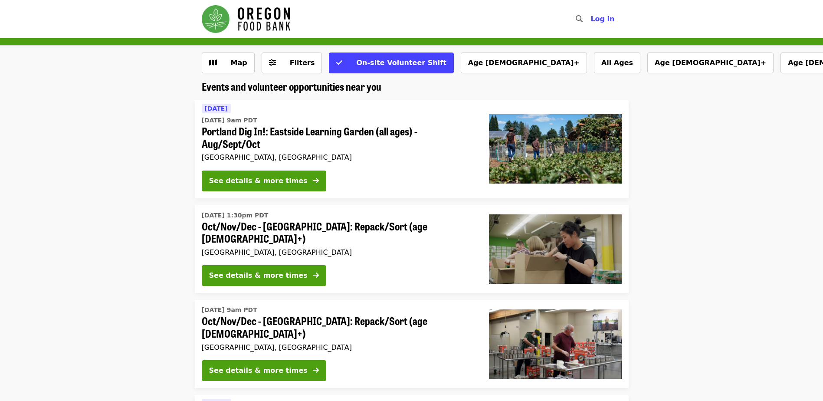 This screenshot has width=823, height=401. What do you see at coordinates (246, 19) in the screenshot?
I see `img: Oregon Food Bank - Home` at bounding box center [246, 19].